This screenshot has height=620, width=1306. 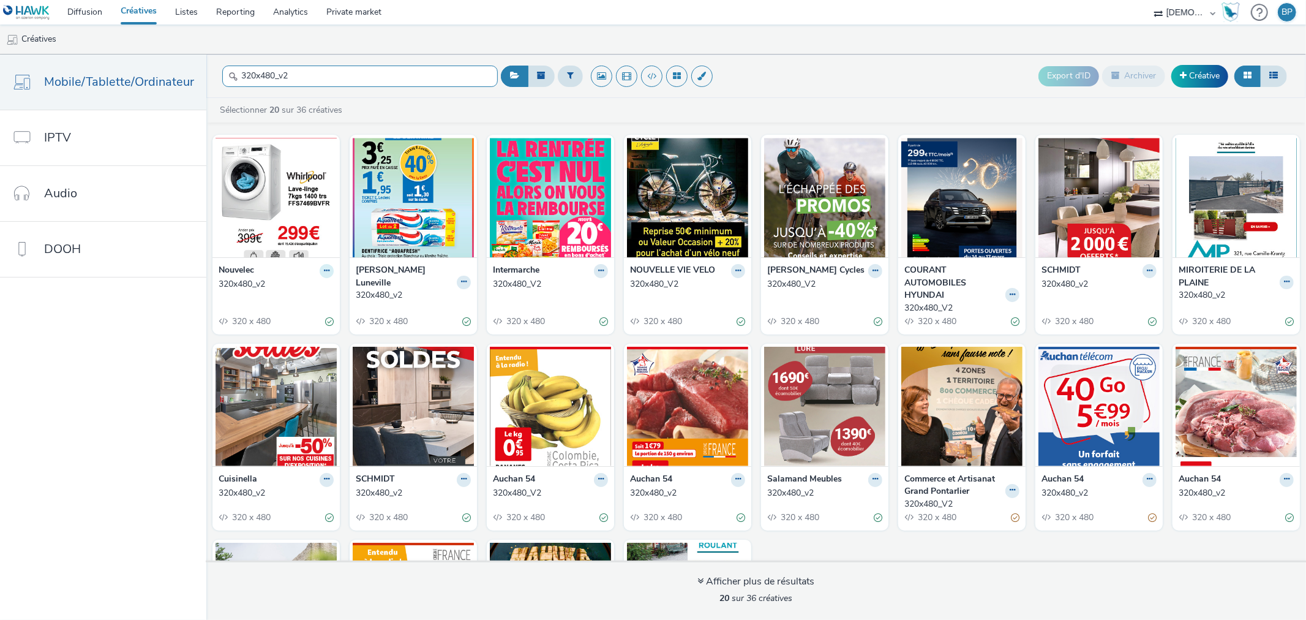 What do you see at coordinates (236, 271) in the screenshot?
I see `strong: Nouvelec` at bounding box center [236, 271].